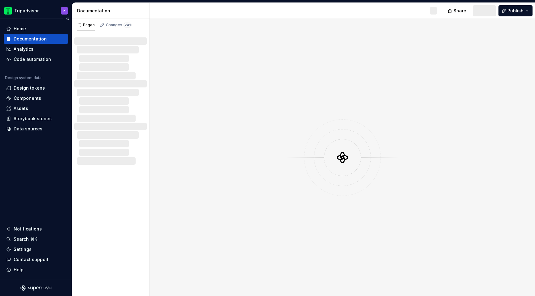 This screenshot has width=535, height=296. Describe the element at coordinates (36, 59) in the screenshot. I see `a: Code automation` at that location.